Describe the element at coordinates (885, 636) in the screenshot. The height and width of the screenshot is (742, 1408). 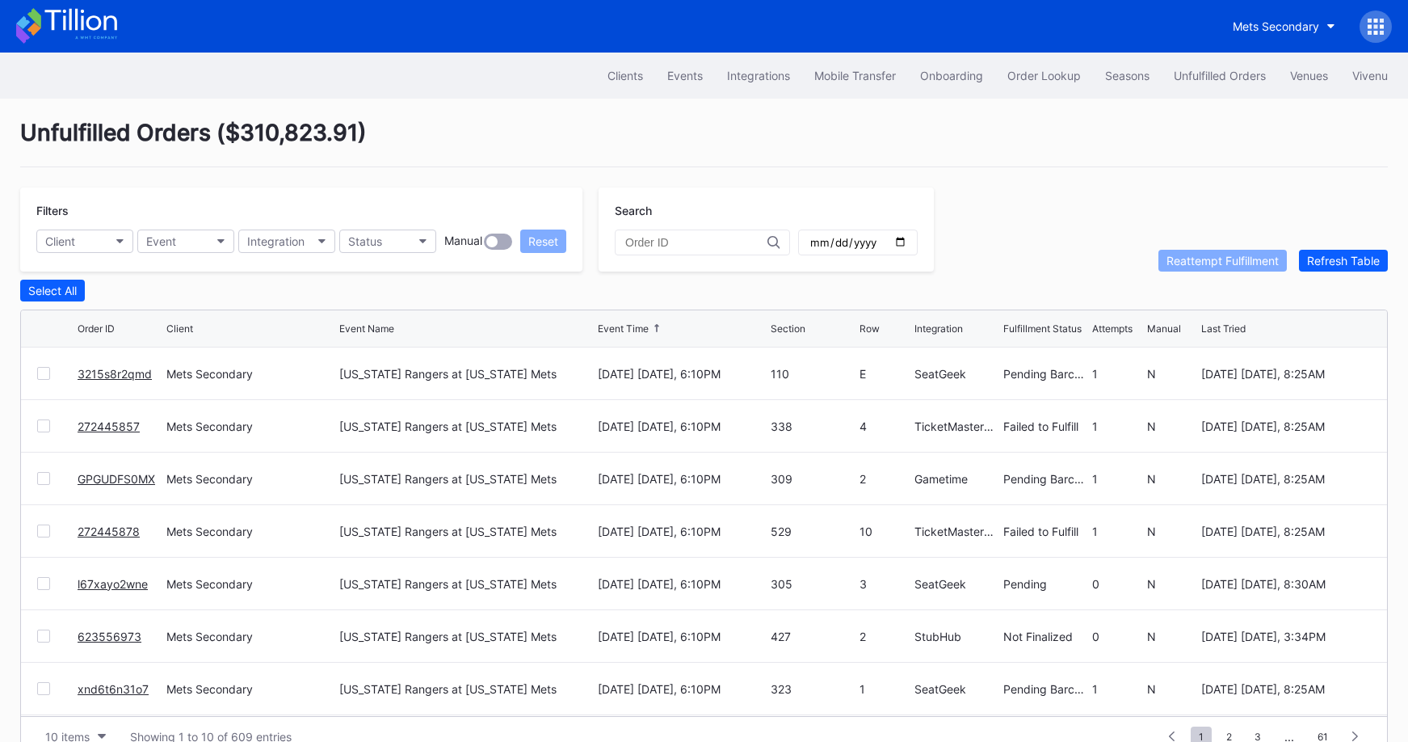
I see `div: 2` at that location.